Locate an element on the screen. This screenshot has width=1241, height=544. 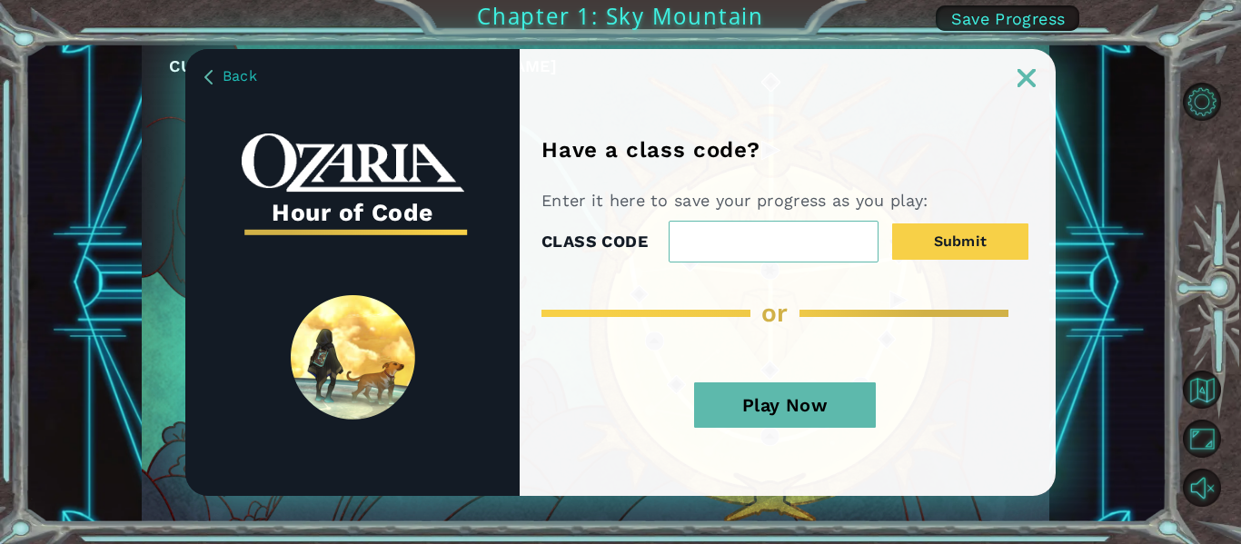
span: Back is located at coordinates (240, 75).